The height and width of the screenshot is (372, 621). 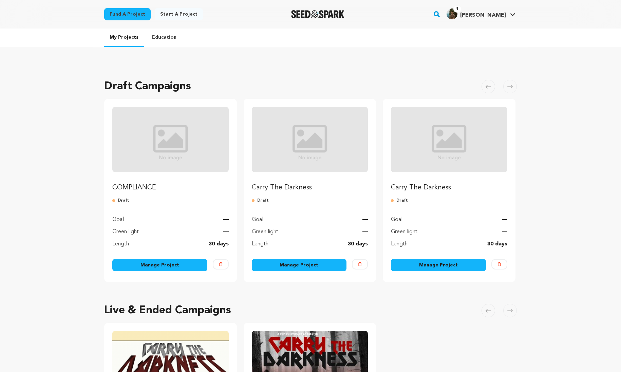 I want to click on img: Seed&Spark Logo Dark Mode, so click(x=318, y=14).